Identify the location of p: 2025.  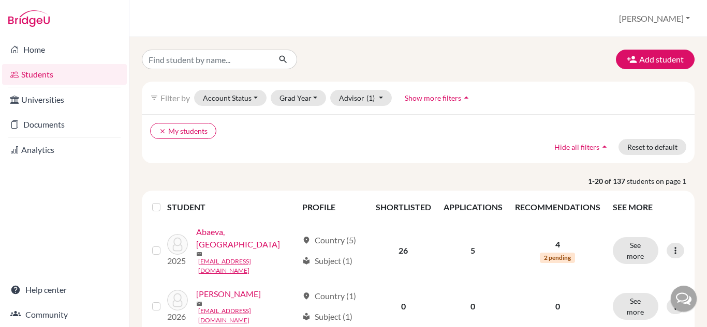
(177, 261).